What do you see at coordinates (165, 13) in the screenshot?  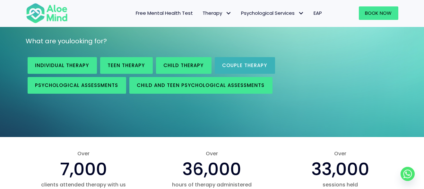 I see `span: Free Mental Health Test` at bounding box center [165, 13].